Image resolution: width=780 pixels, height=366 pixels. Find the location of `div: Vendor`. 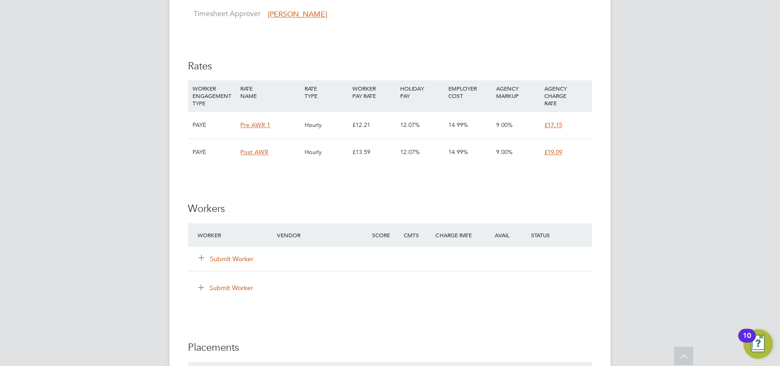

div: Vendor is located at coordinates (322, 235).